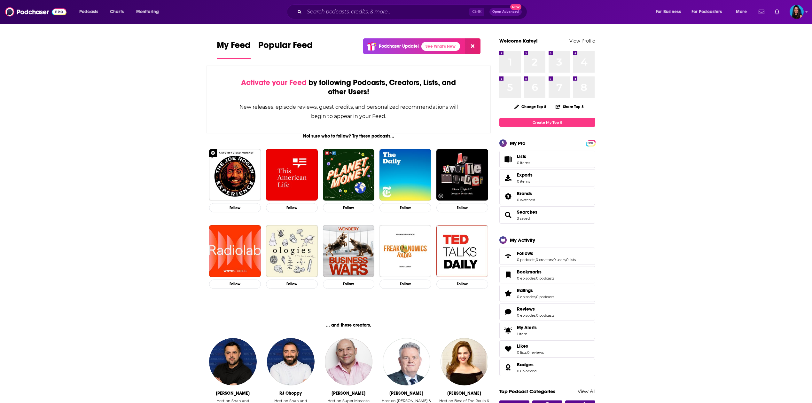 The height and width of the screenshot is (403, 812). Describe the element at coordinates (235, 251) in the screenshot. I see `img: Radiolab` at that location.